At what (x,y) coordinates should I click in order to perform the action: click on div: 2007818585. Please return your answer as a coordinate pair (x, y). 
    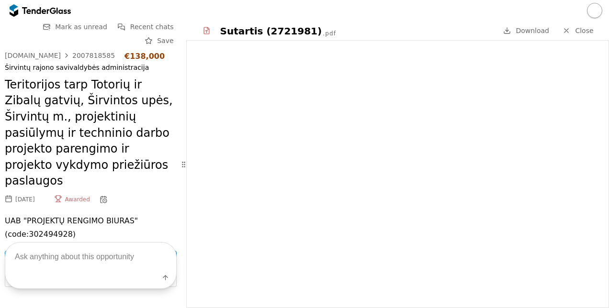
    Looking at the image, I should click on (93, 56).